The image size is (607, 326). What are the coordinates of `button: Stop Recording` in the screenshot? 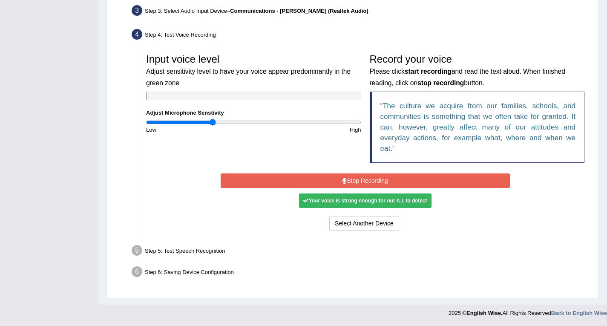 It's located at (365, 181).